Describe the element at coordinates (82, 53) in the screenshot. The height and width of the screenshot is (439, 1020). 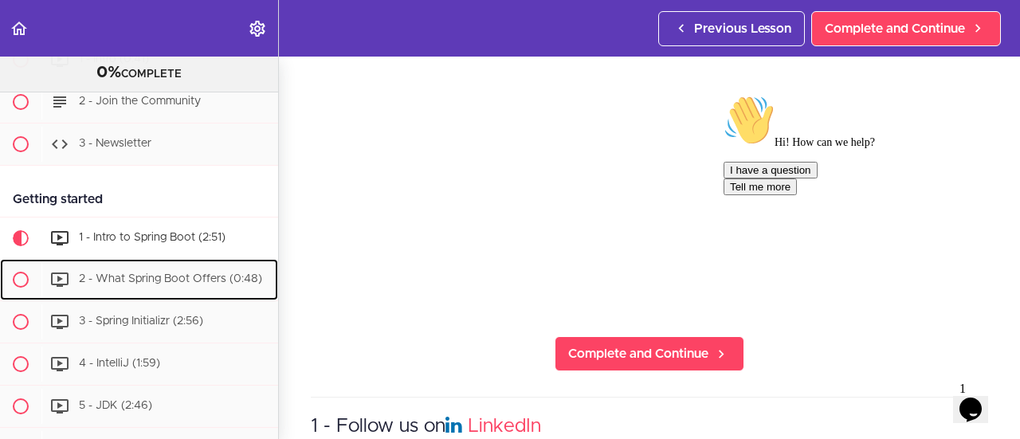
I see `span: Hi! How can we help?` at that location.